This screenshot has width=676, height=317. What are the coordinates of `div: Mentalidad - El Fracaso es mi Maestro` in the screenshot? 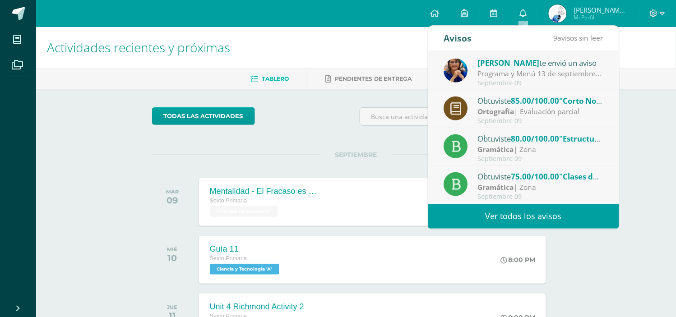 It's located at (264, 191).